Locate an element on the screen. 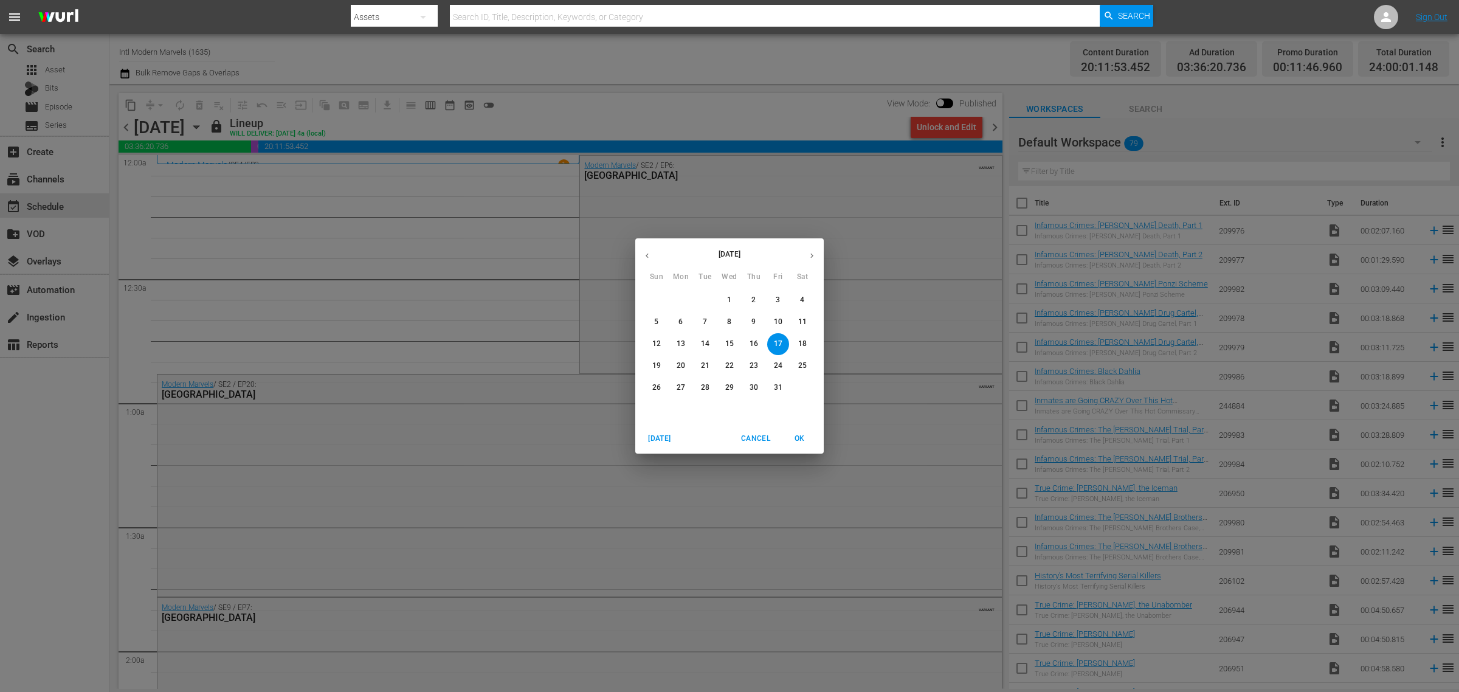  button: 30 is located at coordinates (754, 388).